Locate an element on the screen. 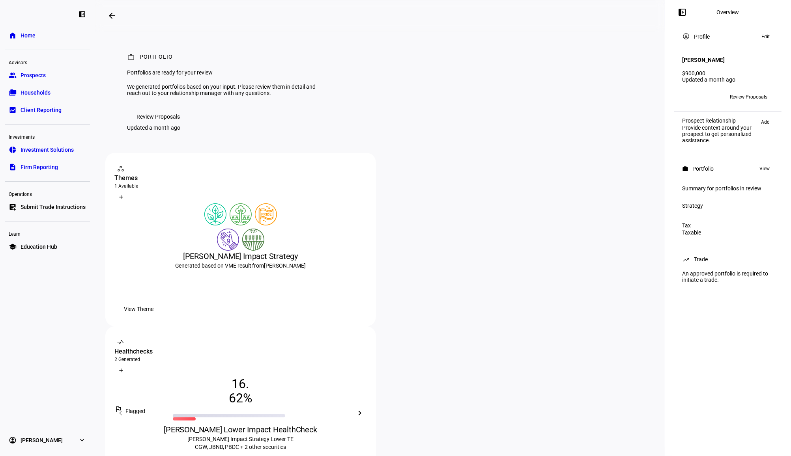  eth-mat-symbol: left_panel_close is located at coordinates (82, 14).